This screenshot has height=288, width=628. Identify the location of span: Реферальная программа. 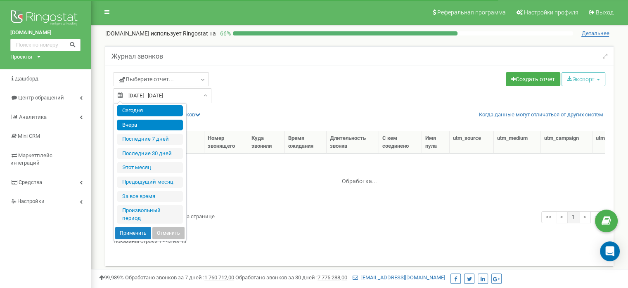
(471, 12).